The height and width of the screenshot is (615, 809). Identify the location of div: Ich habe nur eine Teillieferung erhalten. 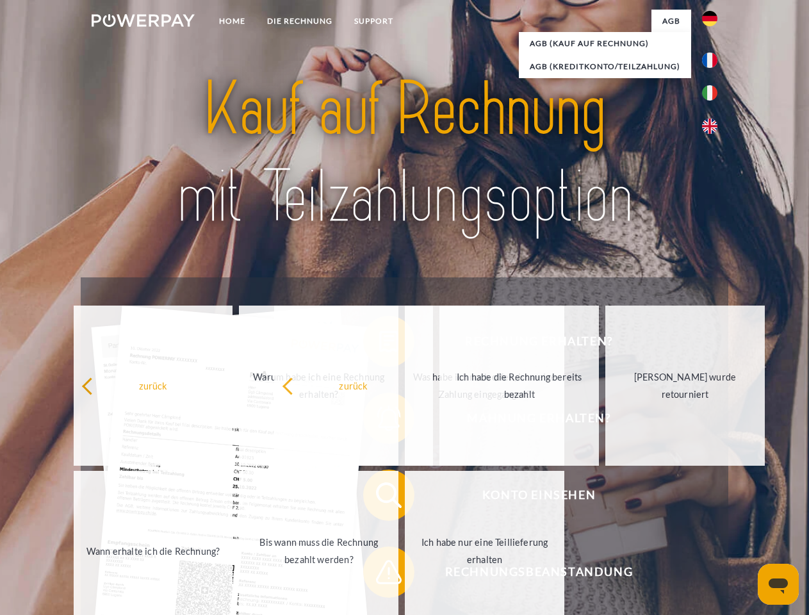
(484, 551).